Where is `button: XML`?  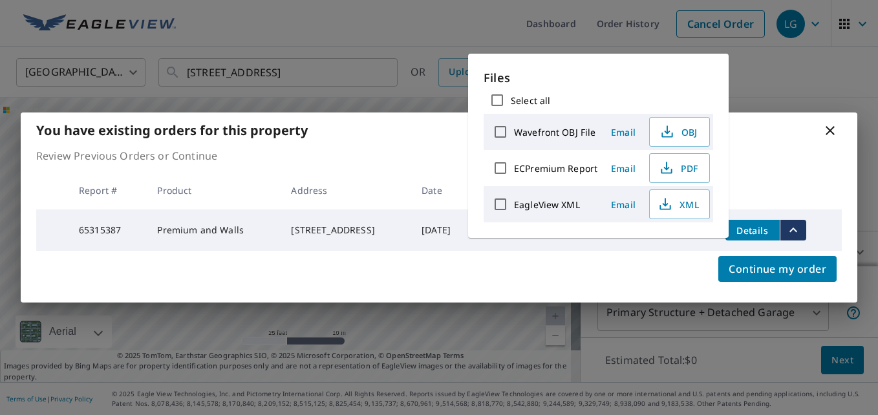
button: XML is located at coordinates (679, 204).